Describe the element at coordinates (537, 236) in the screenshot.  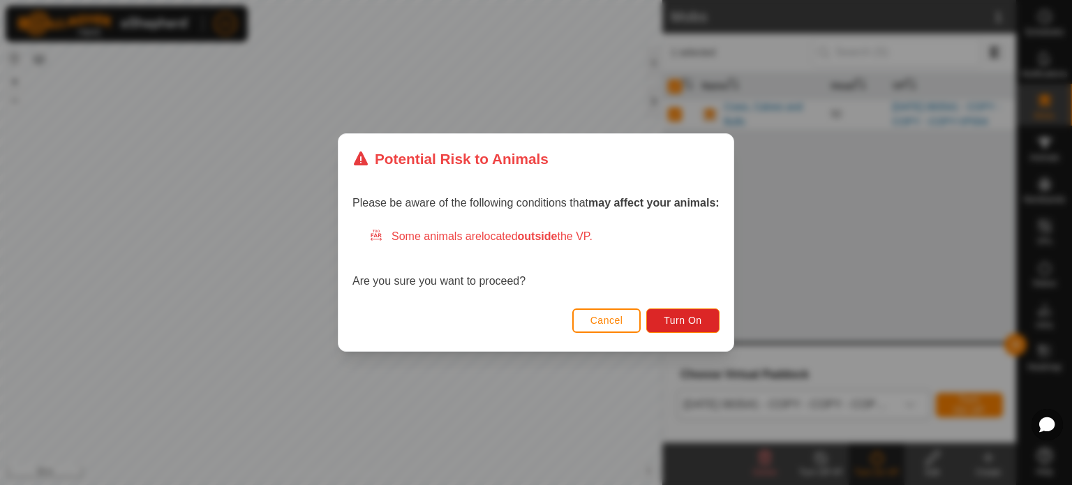
I see `span: located the VP.` at that location.